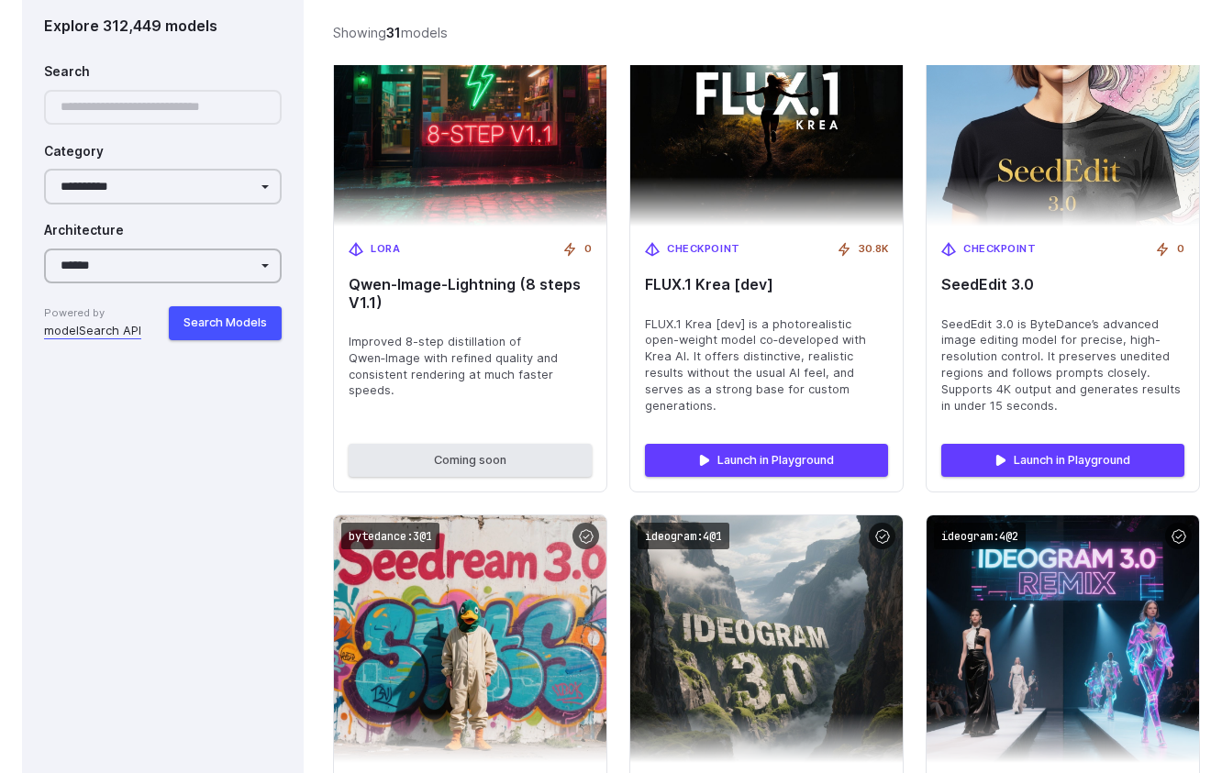 The height and width of the screenshot is (773, 1222). What do you see at coordinates (393, 32) in the screenshot?
I see `strong: 31` at bounding box center [393, 32].